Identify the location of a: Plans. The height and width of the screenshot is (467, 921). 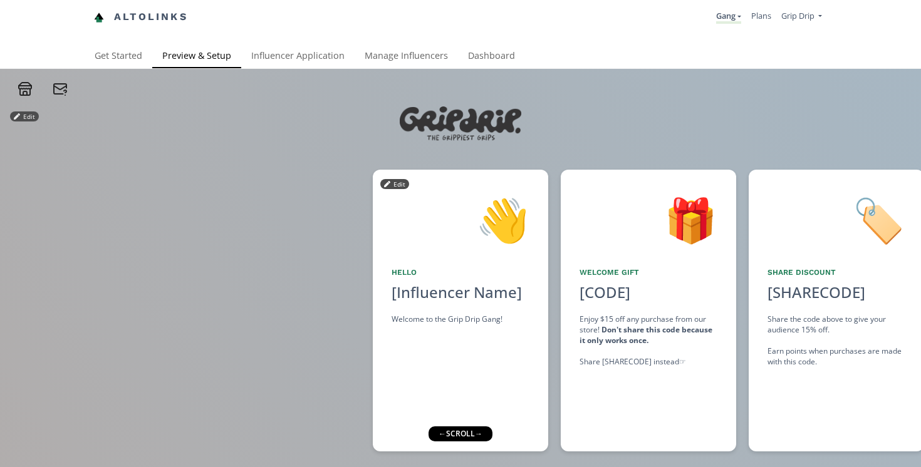
(761, 16).